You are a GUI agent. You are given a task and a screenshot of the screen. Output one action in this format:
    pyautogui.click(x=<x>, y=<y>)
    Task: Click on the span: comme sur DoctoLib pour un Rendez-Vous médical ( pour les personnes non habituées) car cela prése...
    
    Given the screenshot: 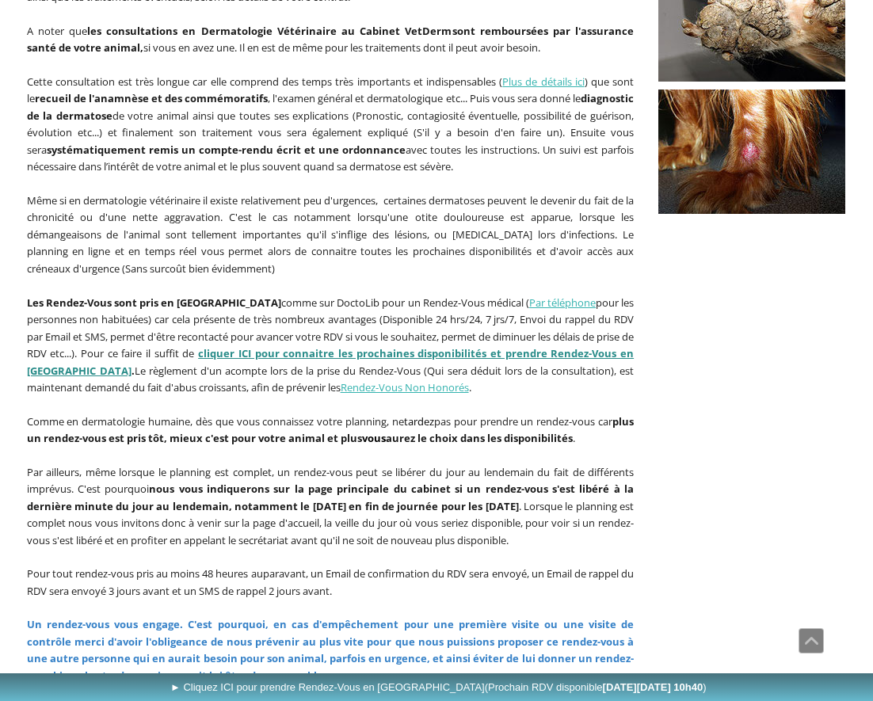 What is the action you would take?
    pyautogui.click(x=330, y=328)
    